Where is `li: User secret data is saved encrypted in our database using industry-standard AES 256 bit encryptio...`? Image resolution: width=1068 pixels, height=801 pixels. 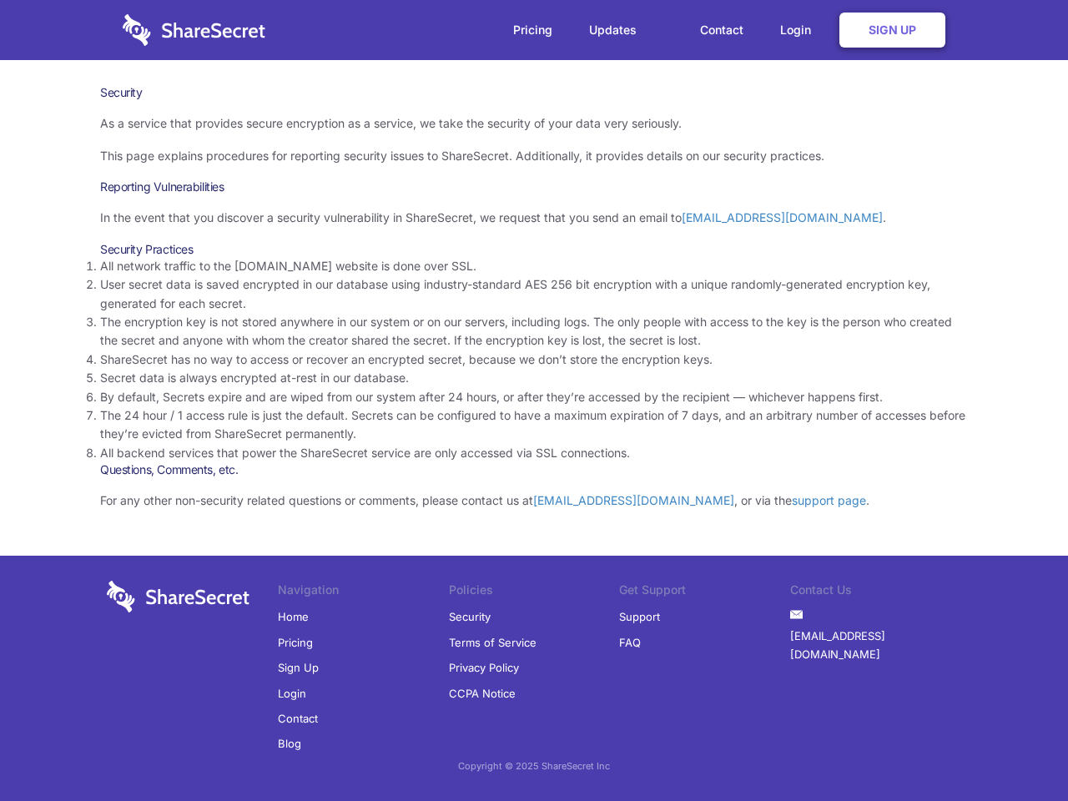 li: User secret data is saved encrypted in our database using industry-standard AES 256 bit encryptio... is located at coordinates (534, 294).